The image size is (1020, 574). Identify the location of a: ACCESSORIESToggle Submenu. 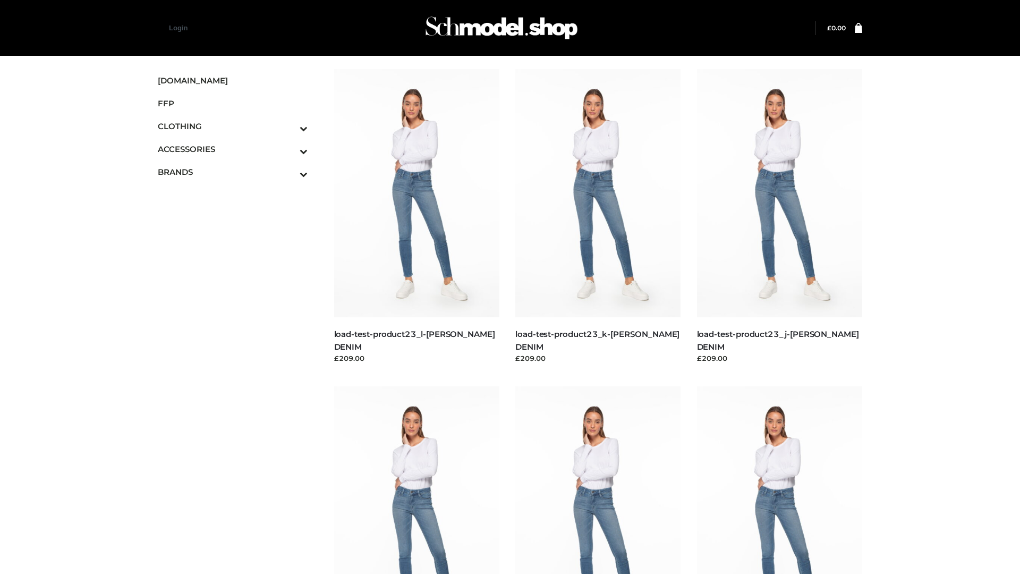
(233, 149).